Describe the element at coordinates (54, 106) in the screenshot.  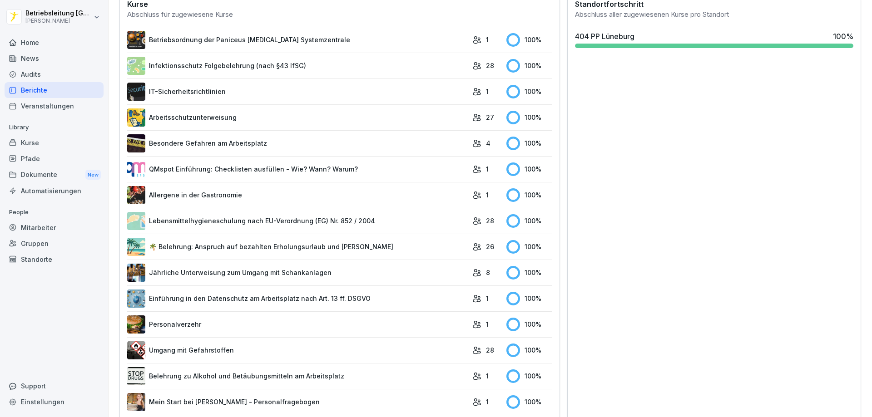
I see `a: Veranstaltungen` at that location.